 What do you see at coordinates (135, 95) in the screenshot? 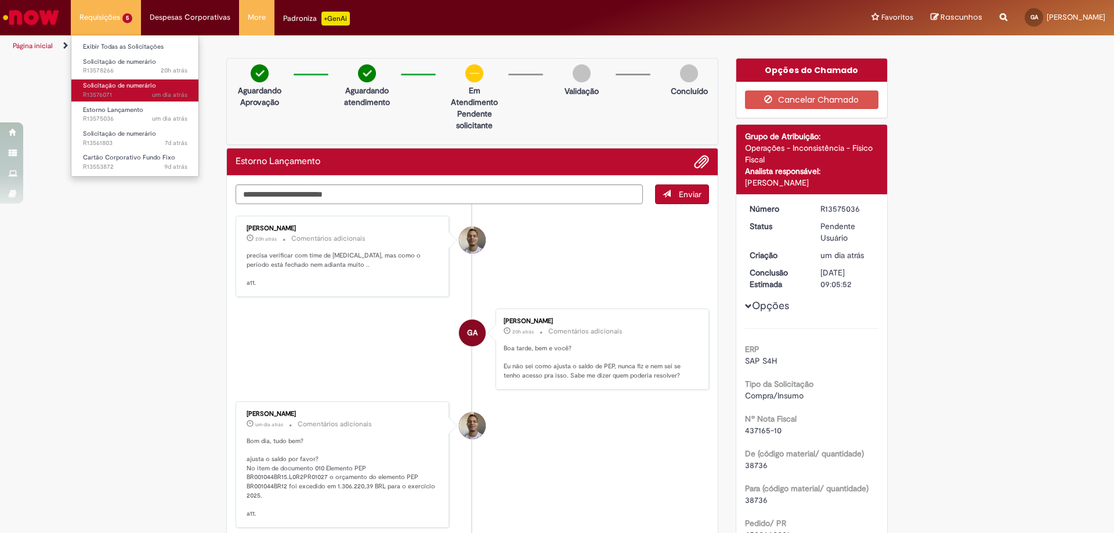
I see `span: R13576071` at bounding box center [135, 95].